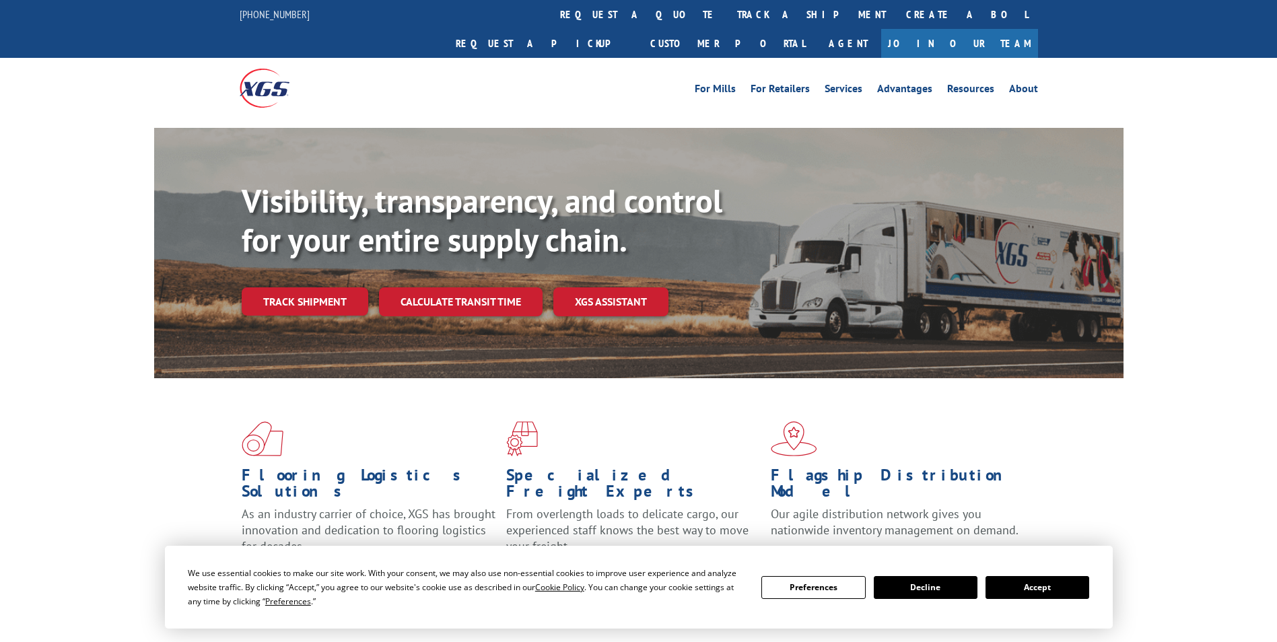  What do you see at coordinates (482, 220) in the screenshot?
I see `b: Visibility, transparency, and control for your entire supply chain.` at bounding box center [482, 220].